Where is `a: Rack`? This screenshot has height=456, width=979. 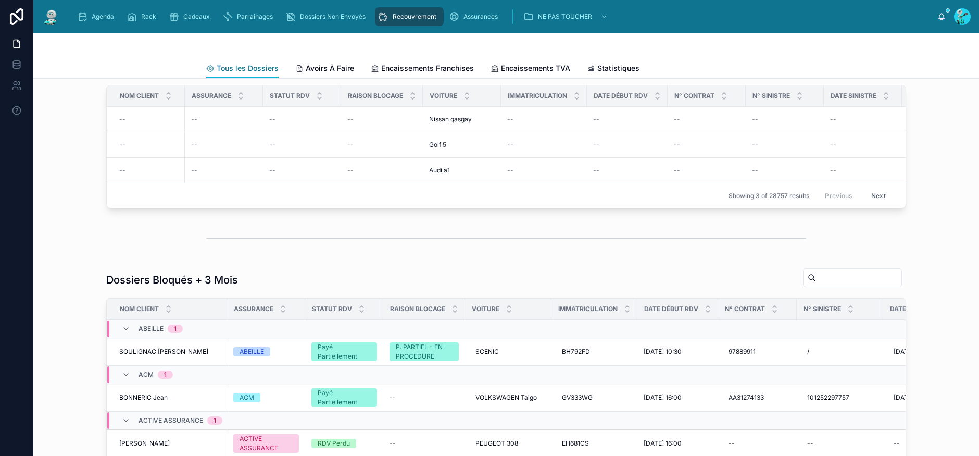 a: Rack is located at coordinates (143, 17).